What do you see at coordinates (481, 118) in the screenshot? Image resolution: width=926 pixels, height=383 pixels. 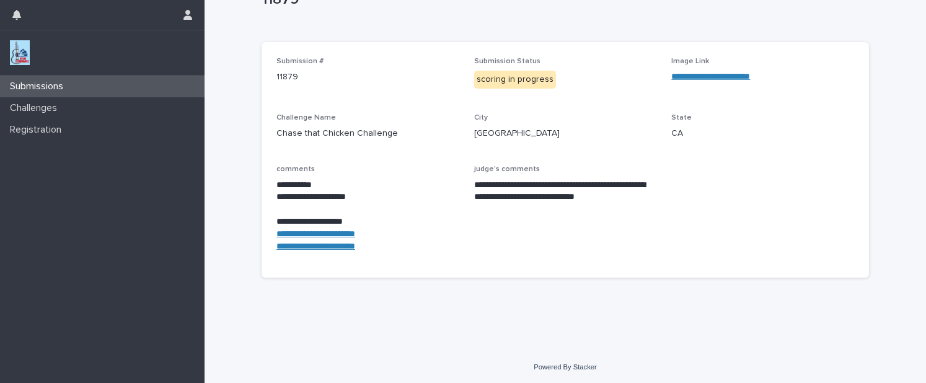 I see `span: City` at bounding box center [481, 118].